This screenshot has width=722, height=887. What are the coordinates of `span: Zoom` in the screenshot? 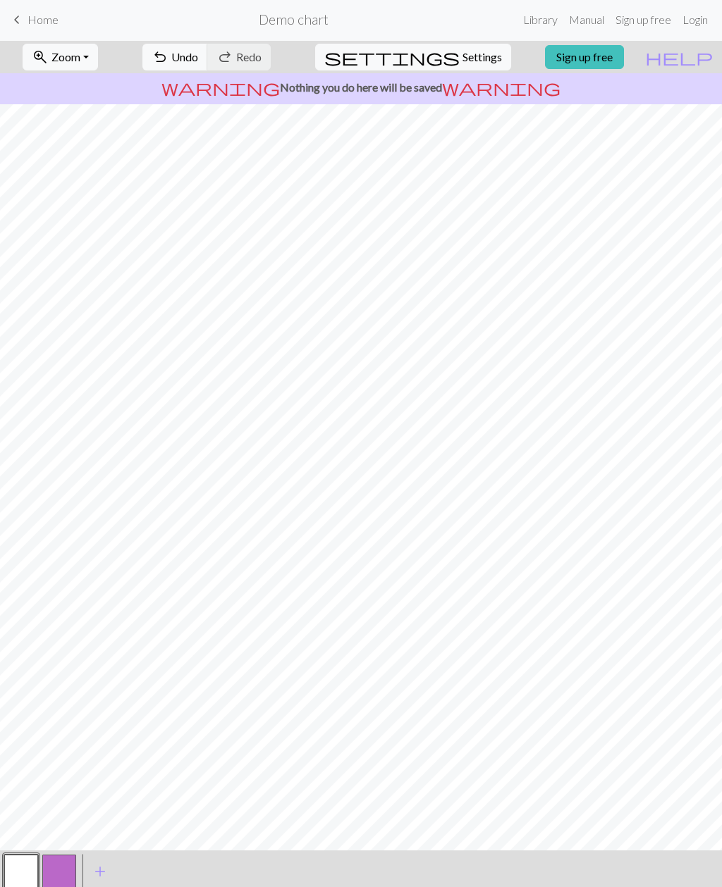 It's located at (66, 56).